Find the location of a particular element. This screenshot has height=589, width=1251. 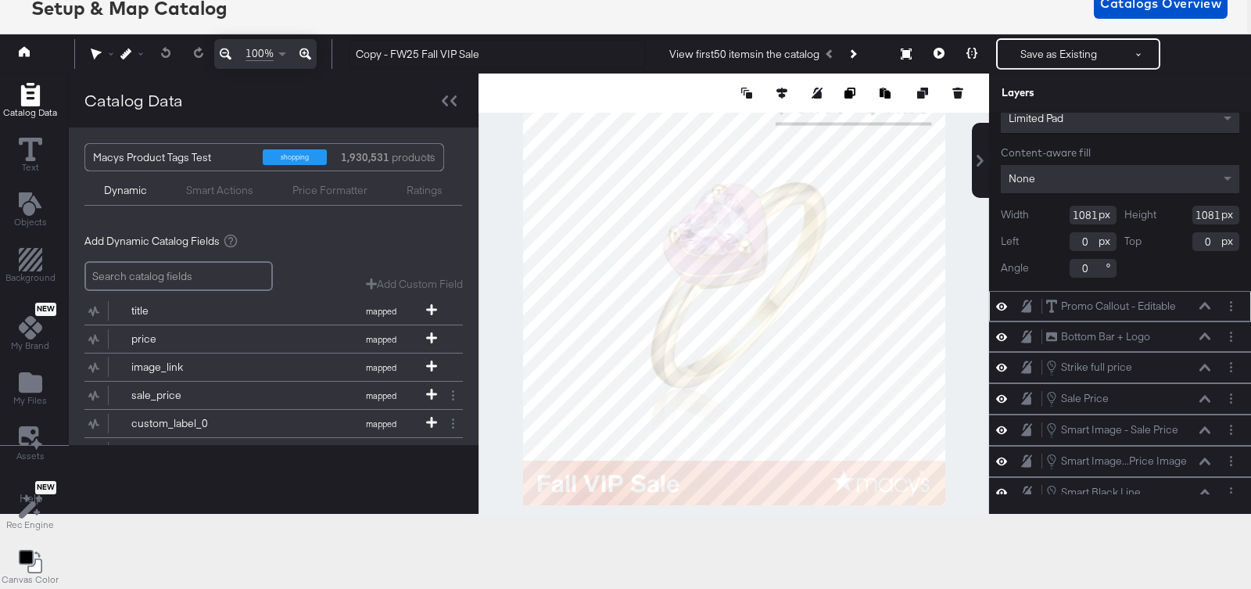

input: Search catalog fields is located at coordinates (178, 276).